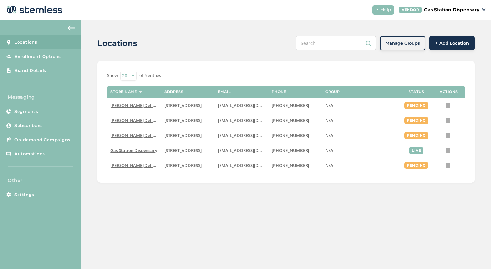 The height and width of the screenshot is (269, 491). What do you see at coordinates (410, 10) in the screenshot?
I see `div: VENDOR` at bounding box center [410, 10].